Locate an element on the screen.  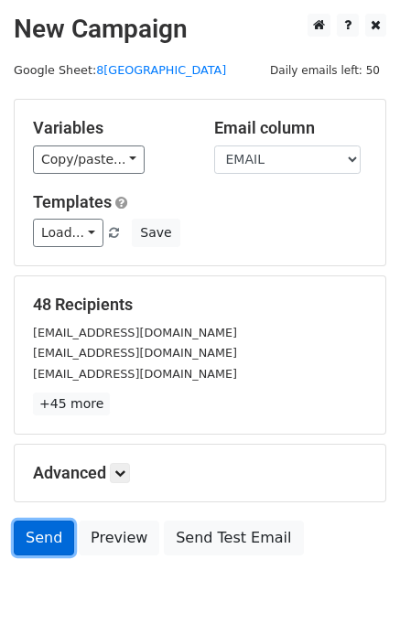
a: Copy/paste... is located at coordinates (89, 159).